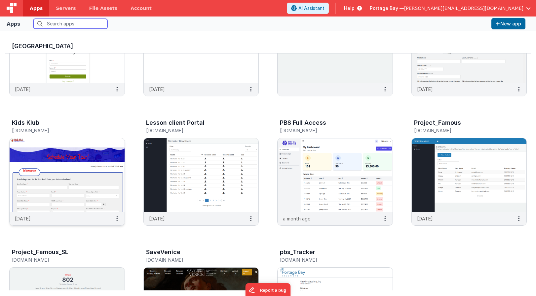 This screenshot has width=536, height=296. I want to click on h3: Kids Klub, so click(25, 123).